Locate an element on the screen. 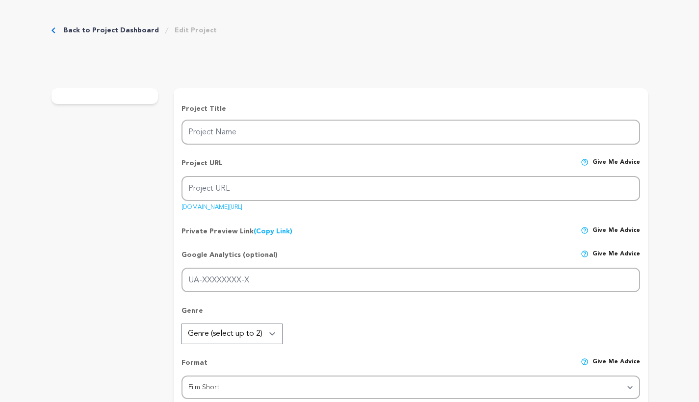 Image resolution: width=699 pixels, height=402 pixels. p: Format is located at coordinates (194, 367).